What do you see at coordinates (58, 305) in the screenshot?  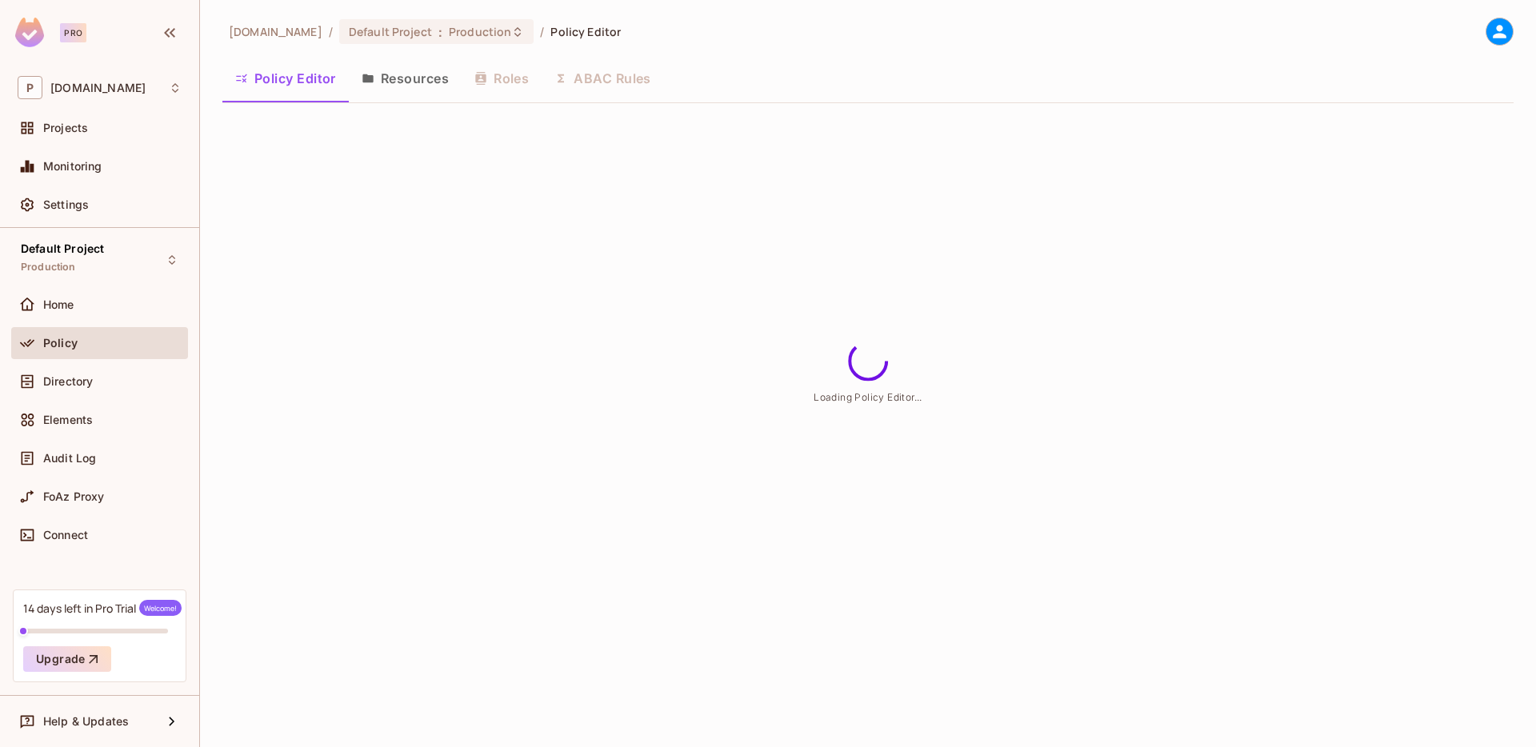 I see `span: Home` at bounding box center [58, 305].